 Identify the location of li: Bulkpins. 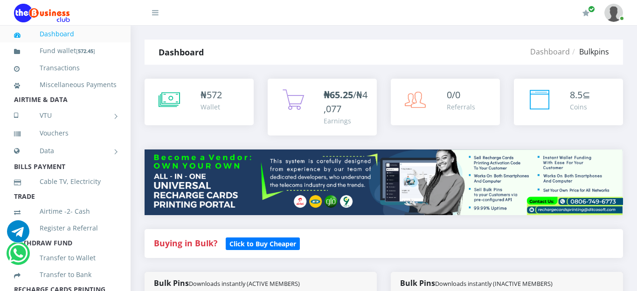
(589, 52).